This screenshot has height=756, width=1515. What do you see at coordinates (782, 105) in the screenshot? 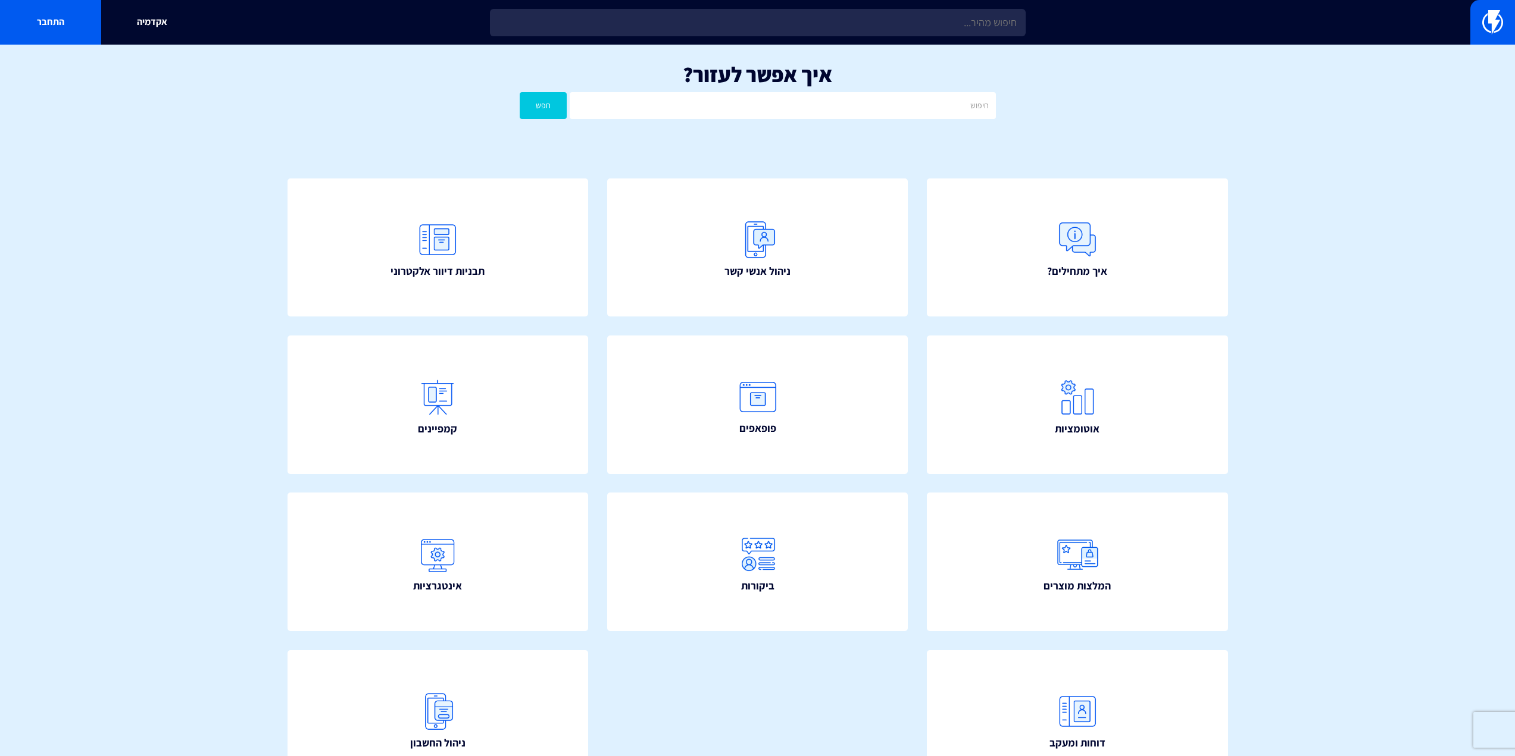
I see `input: חיפוש` at bounding box center [782, 105].